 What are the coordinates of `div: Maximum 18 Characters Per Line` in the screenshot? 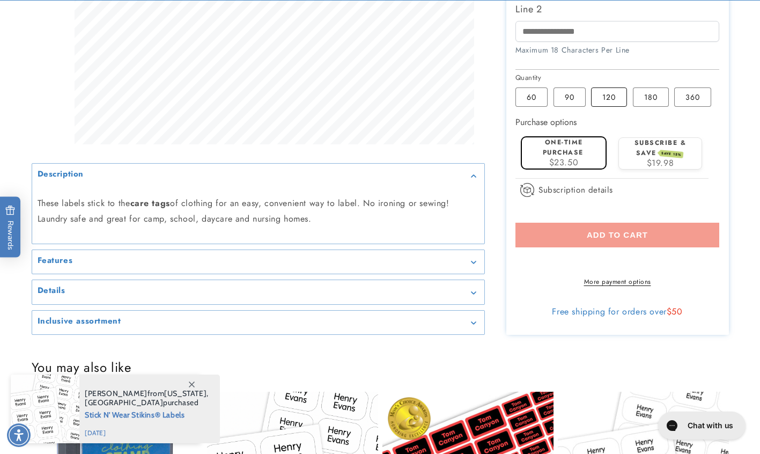 It's located at (617, 50).